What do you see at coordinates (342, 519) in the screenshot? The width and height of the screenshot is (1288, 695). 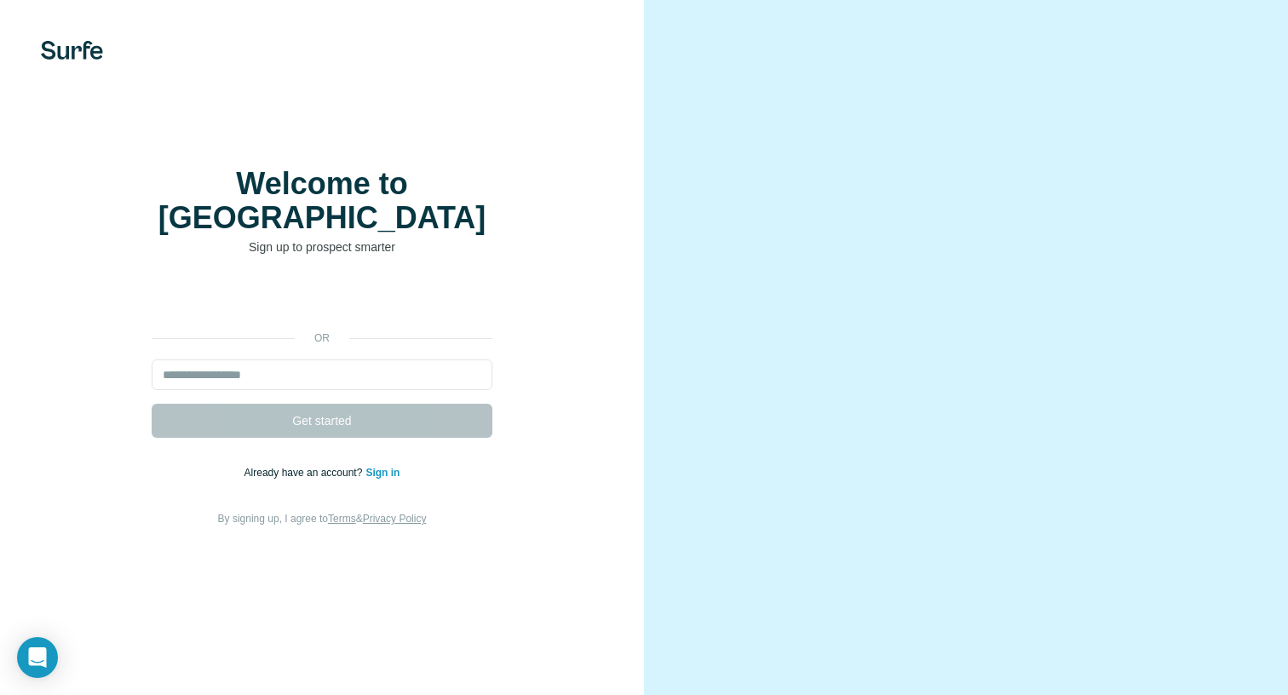 I see `a: Terms` at bounding box center [342, 519].